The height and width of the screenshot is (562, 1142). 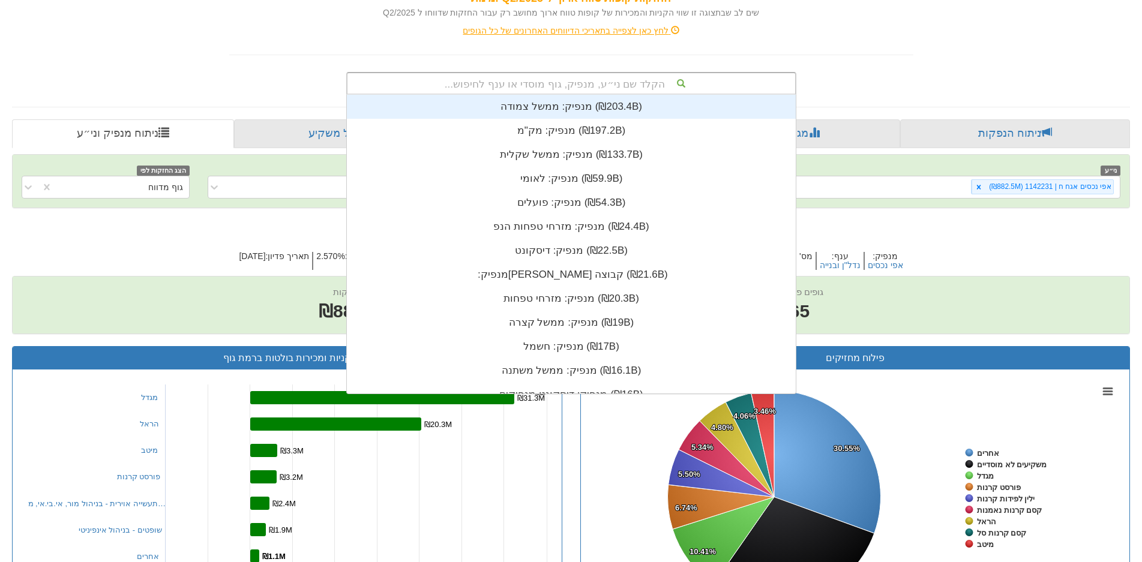 I want to click on tspan: ₪1.1M, so click(x=274, y=556).